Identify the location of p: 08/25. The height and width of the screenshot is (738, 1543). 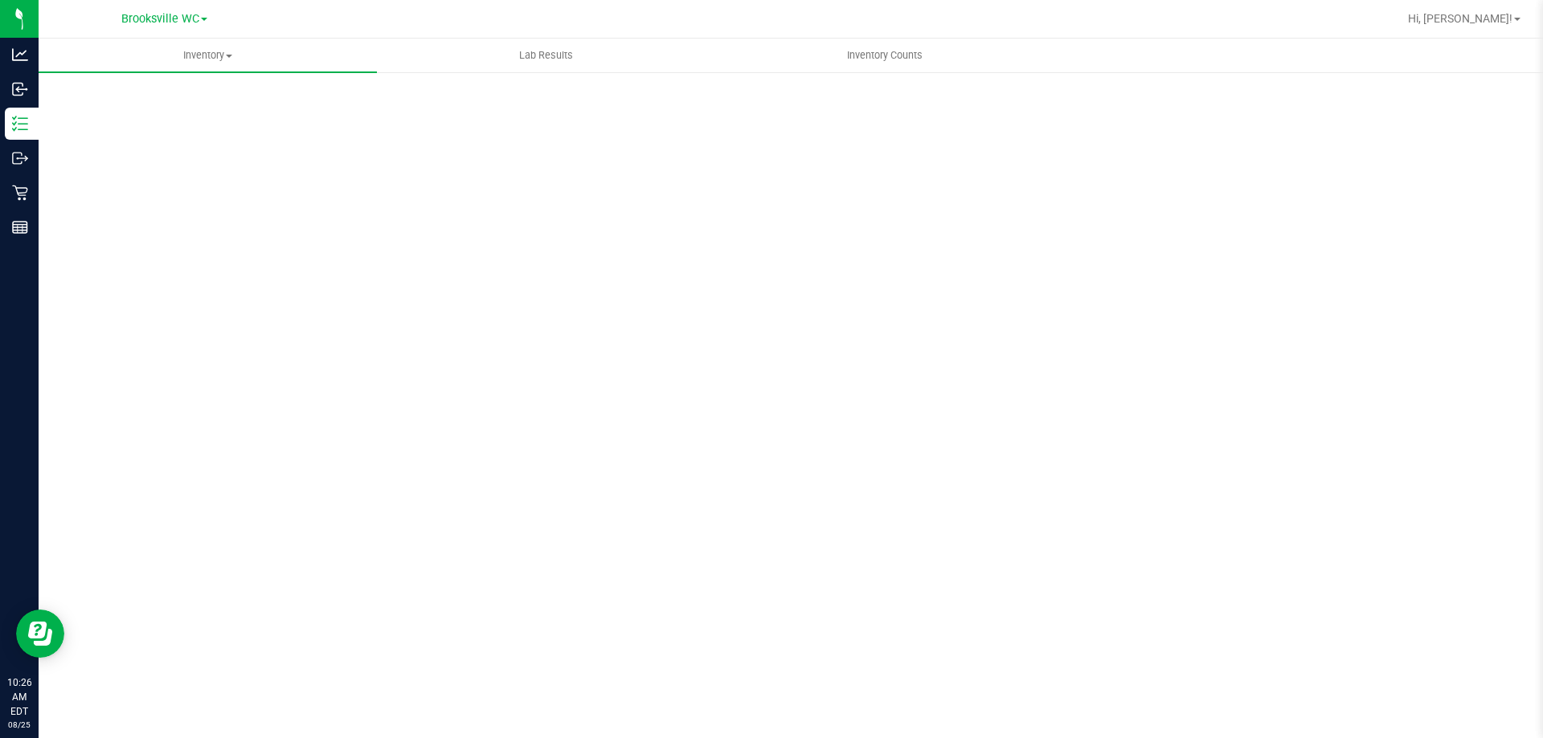
(19, 725).